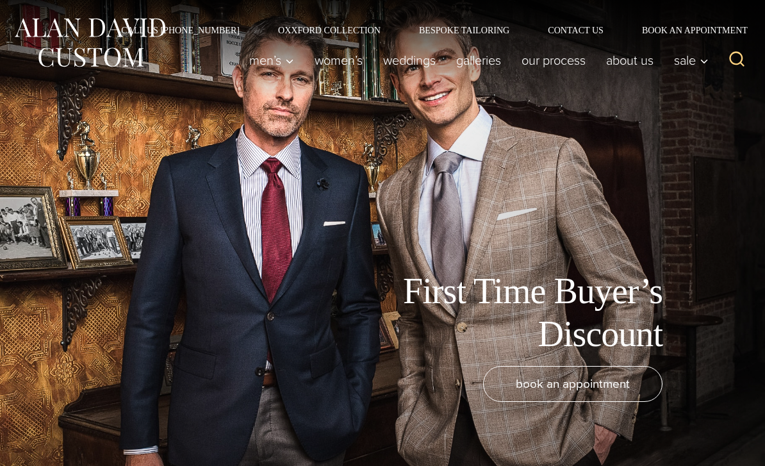  Describe the element at coordinates (573, 384) in the screenshot. I see `a: book an appointment` at that location.